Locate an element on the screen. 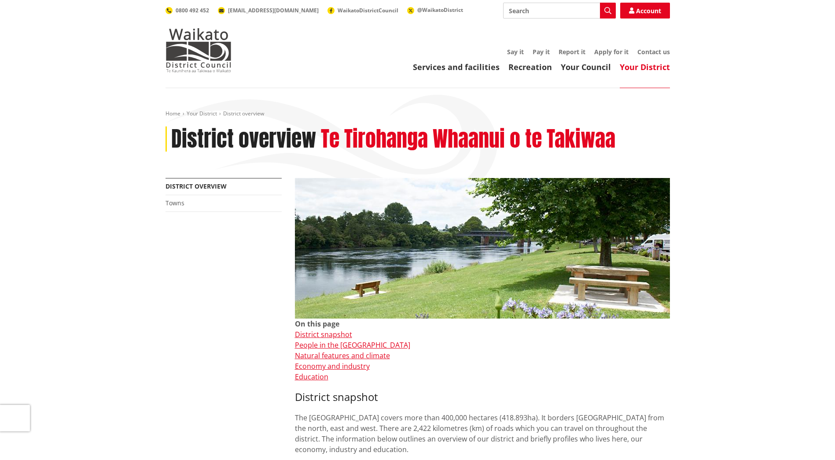 This screenshot has width=835, height=460. input: Search input is located at coordinates (560, 11).